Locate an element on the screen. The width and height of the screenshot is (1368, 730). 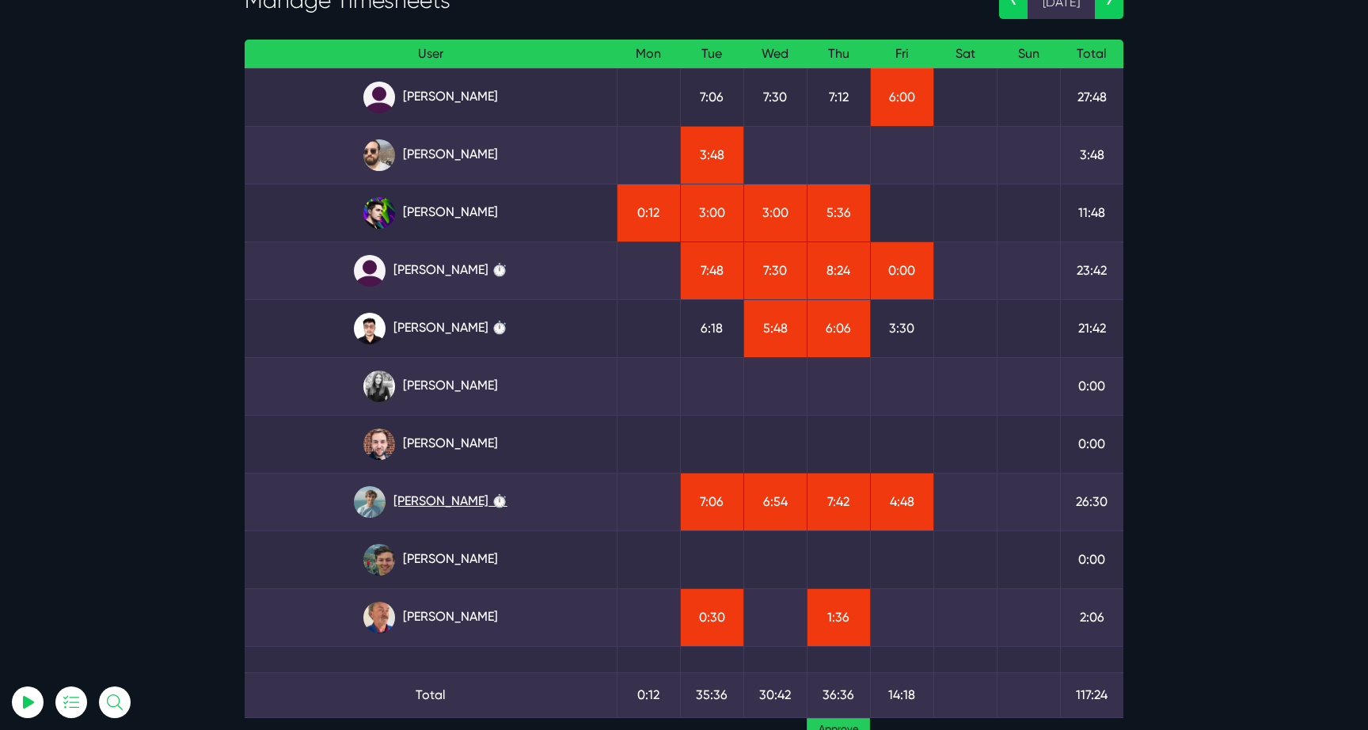
img: xv1kmavyemxtguplm5ir.png is located at coordinates (370, 328).